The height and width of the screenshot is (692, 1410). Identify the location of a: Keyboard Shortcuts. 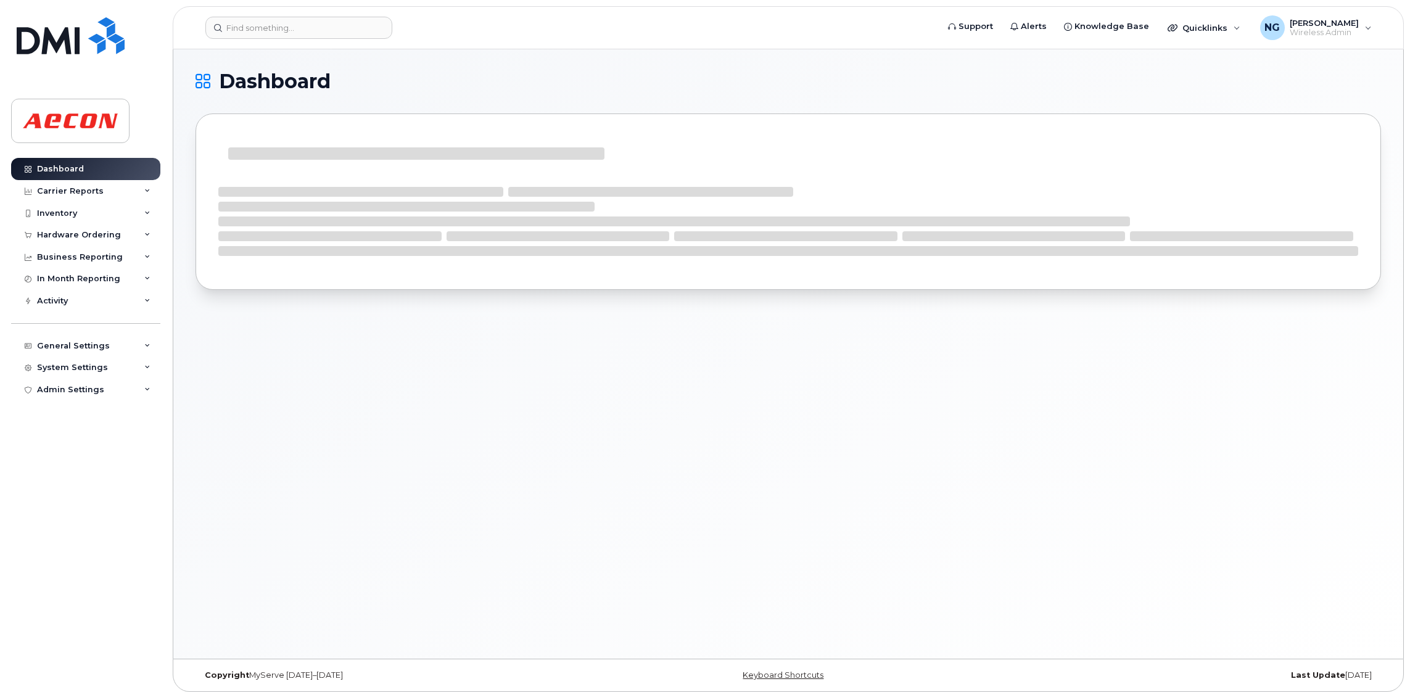
(783, 675).